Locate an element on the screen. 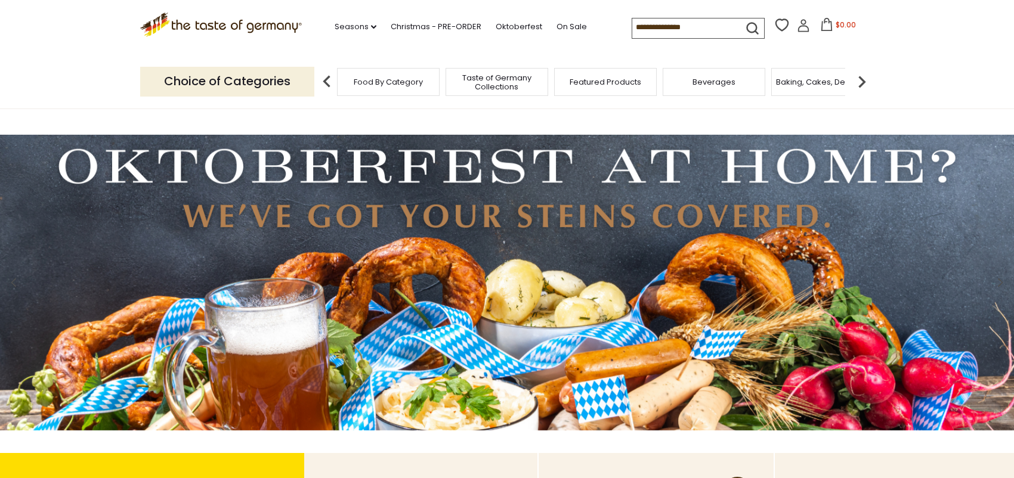 This screenshot has width=1014, height=478. a: Food By Category is located at coordinates (388, 82).